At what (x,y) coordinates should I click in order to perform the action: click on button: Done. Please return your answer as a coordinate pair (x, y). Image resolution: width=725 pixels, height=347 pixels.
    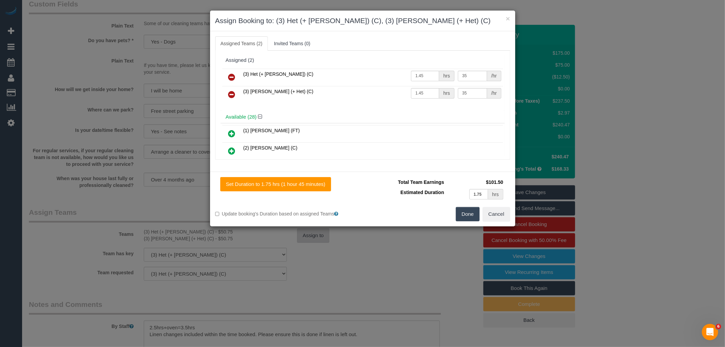
    Looking at the image, I should click on (468, 214).